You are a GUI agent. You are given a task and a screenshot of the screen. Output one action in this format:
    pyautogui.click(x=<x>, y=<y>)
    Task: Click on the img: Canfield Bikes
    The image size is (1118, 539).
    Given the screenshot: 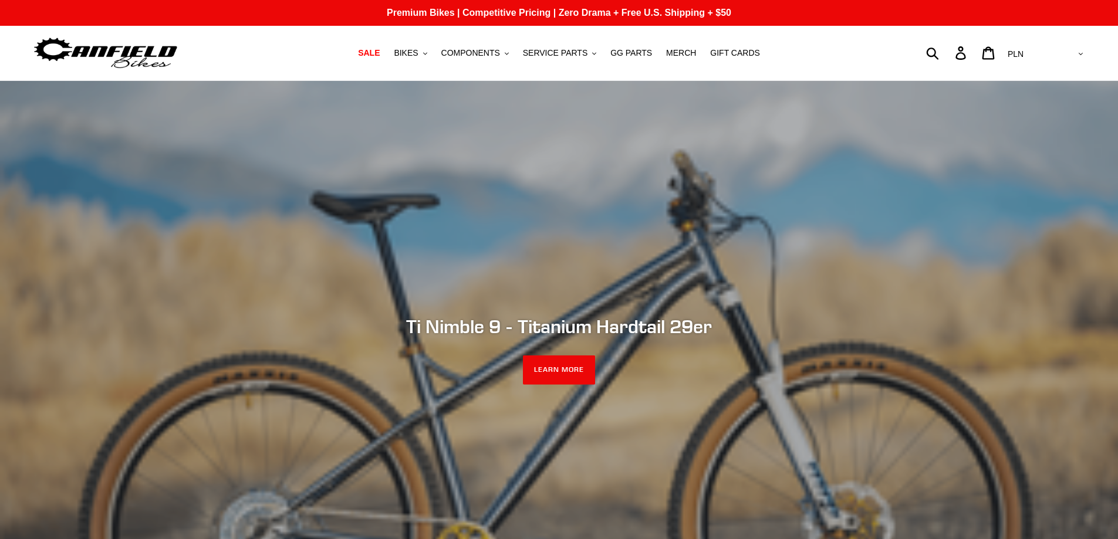 What is the action you would take?
    pyautogui.click(x=106, y=53)
    